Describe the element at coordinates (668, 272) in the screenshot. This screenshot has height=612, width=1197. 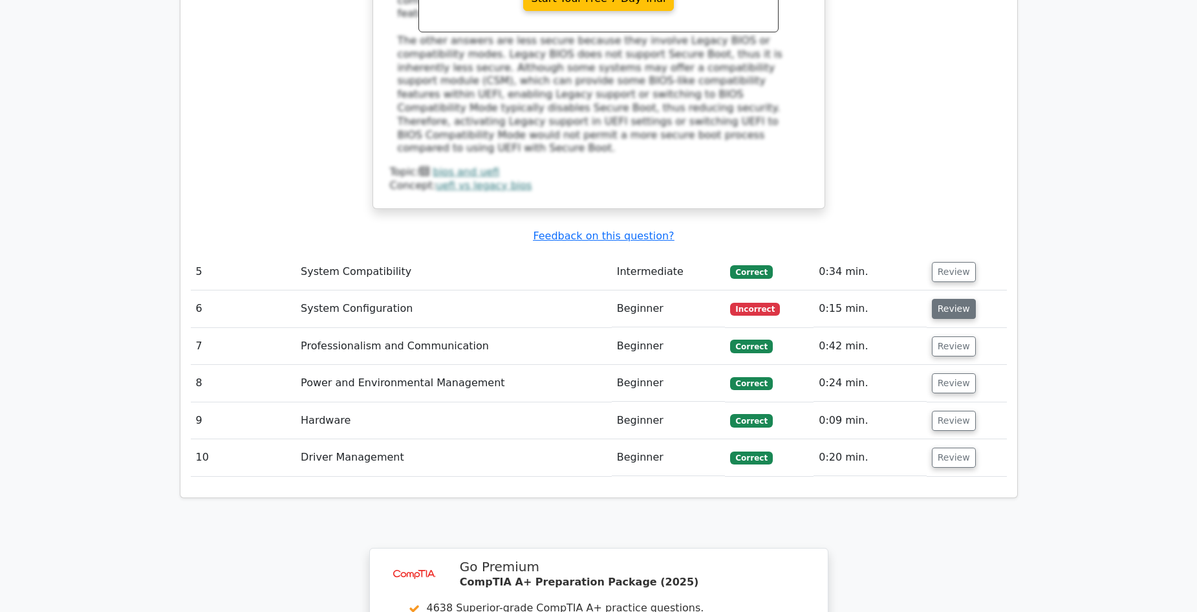
I see `td: Intermediate` at that location.